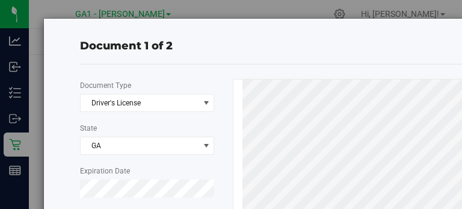  I want to click on span: Driver's License, so click(139, 103).